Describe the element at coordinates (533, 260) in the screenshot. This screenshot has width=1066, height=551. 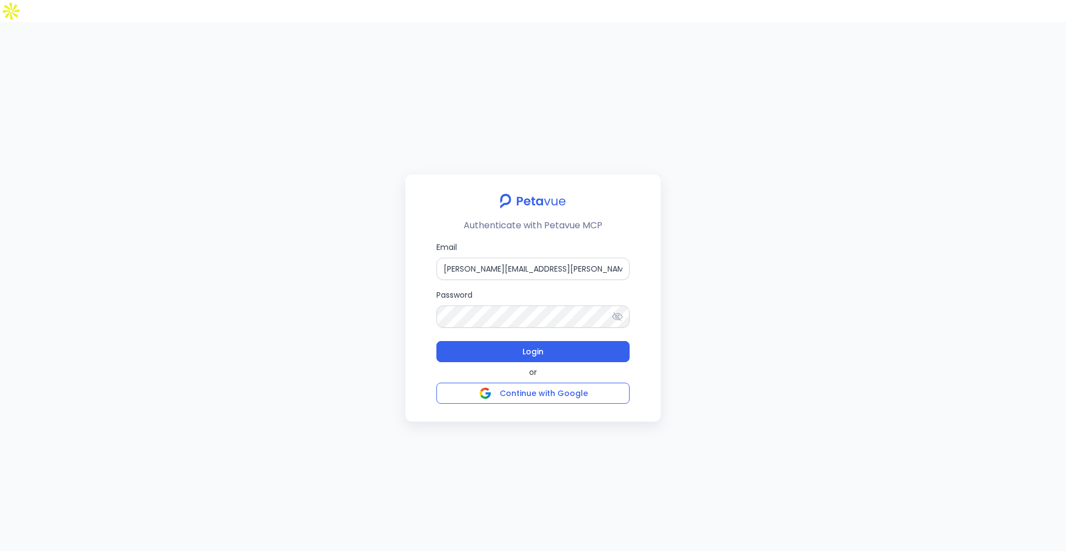
I see `label: Email` at that location.